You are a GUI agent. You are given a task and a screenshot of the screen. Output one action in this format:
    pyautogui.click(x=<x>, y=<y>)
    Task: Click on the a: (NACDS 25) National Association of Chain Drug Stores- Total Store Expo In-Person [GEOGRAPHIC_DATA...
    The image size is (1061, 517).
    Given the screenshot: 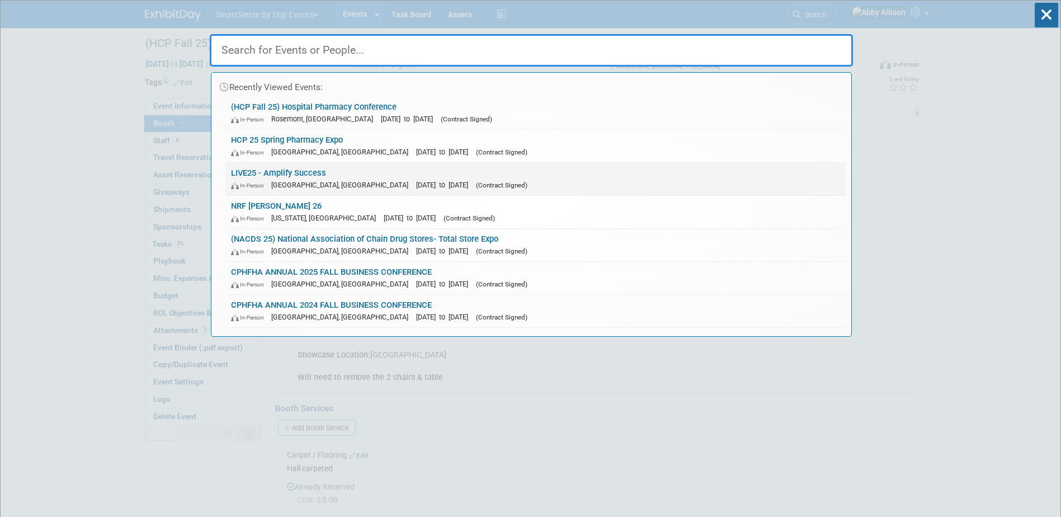 What is the action you would take?
    pyautogui.click(x=535, y=245)
    